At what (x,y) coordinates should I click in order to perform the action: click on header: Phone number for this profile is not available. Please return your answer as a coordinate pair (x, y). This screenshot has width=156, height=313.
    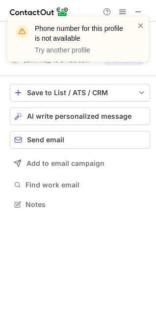
    Looking at the image, I should click on (80, 33).